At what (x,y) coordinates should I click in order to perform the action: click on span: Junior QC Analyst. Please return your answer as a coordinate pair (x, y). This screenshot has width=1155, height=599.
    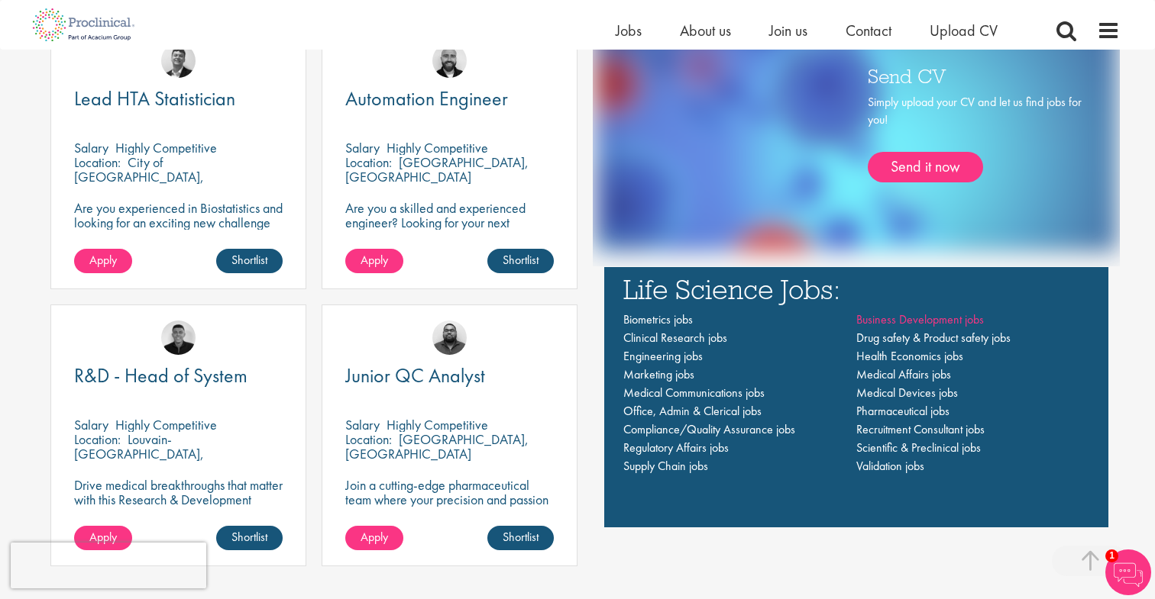
    Looking at the image, I should click on (415, 376).